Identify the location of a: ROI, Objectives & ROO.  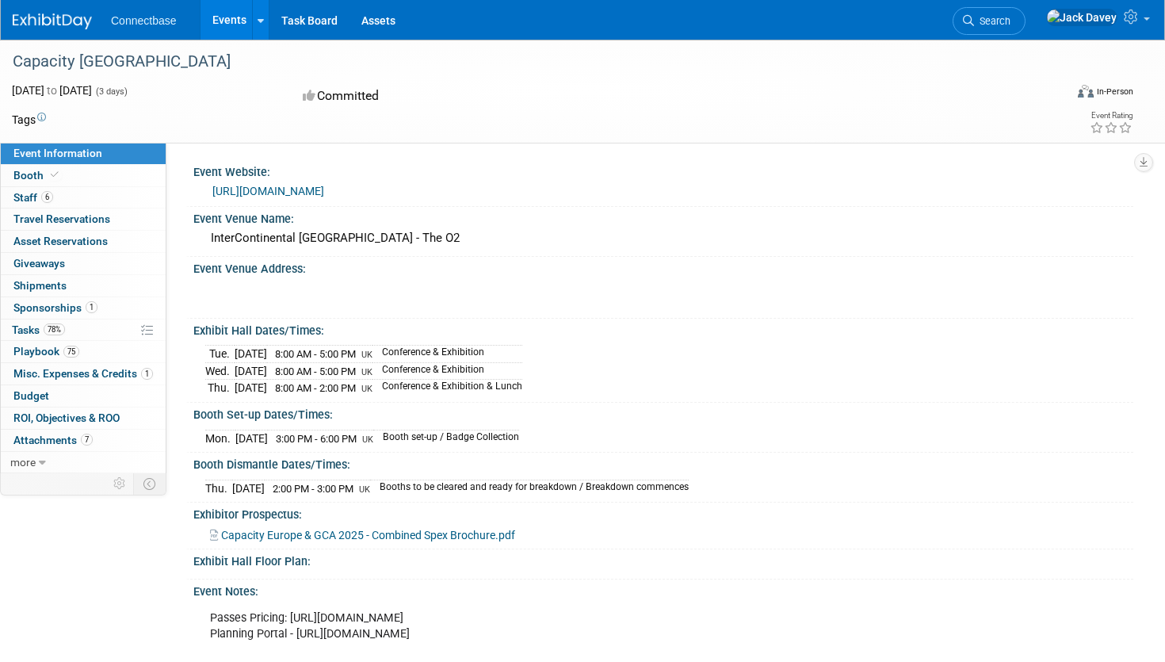
(83, 418).